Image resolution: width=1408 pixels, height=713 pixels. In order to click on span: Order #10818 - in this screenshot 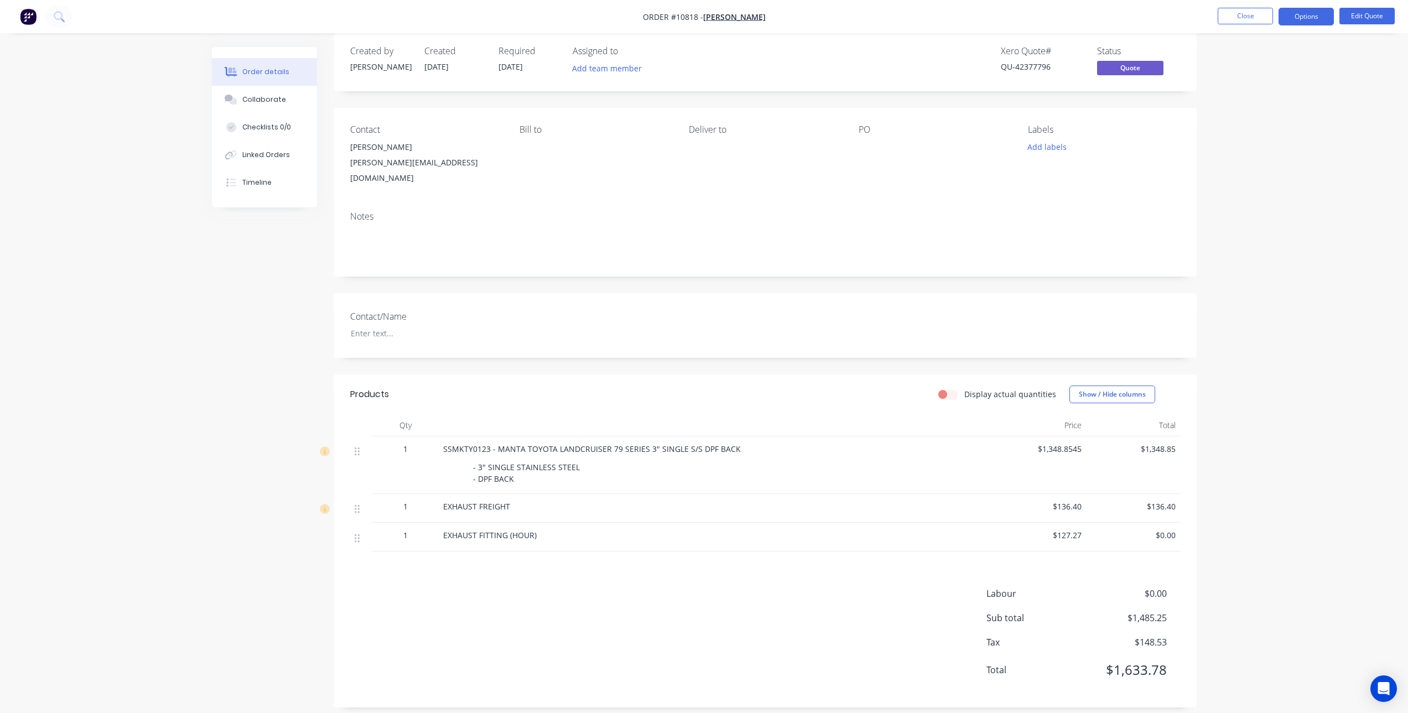, I will do `click(673, 17)`.